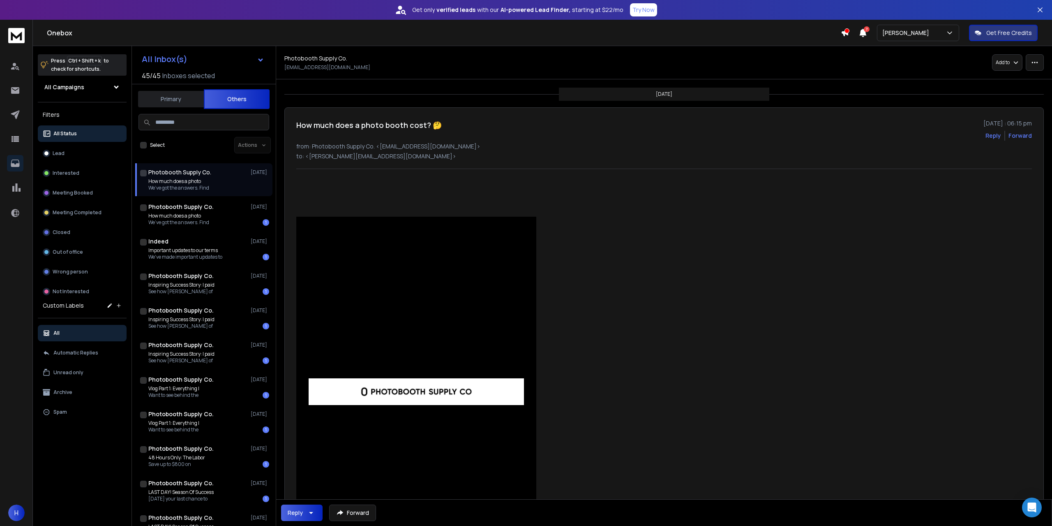 The width and height of the screenshot is (1052, 526). Describe the element at coordinates (16, 35) in the screenshot. I see `img: logo` at that location.